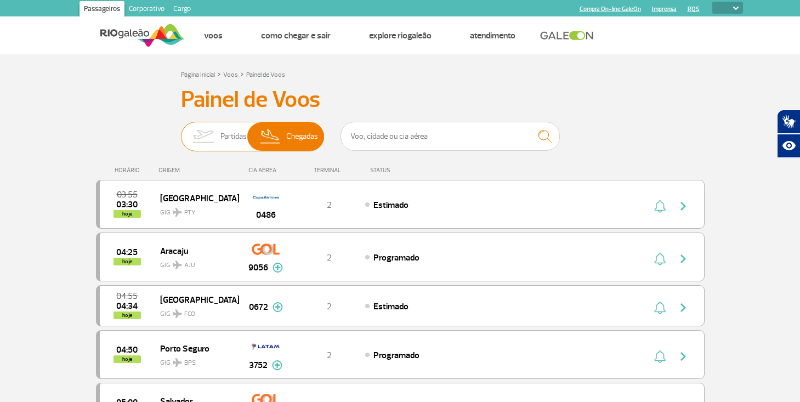  Describe the element at coordinates (409, 170) in the screenshot. I see `div: STATUS` at that location.